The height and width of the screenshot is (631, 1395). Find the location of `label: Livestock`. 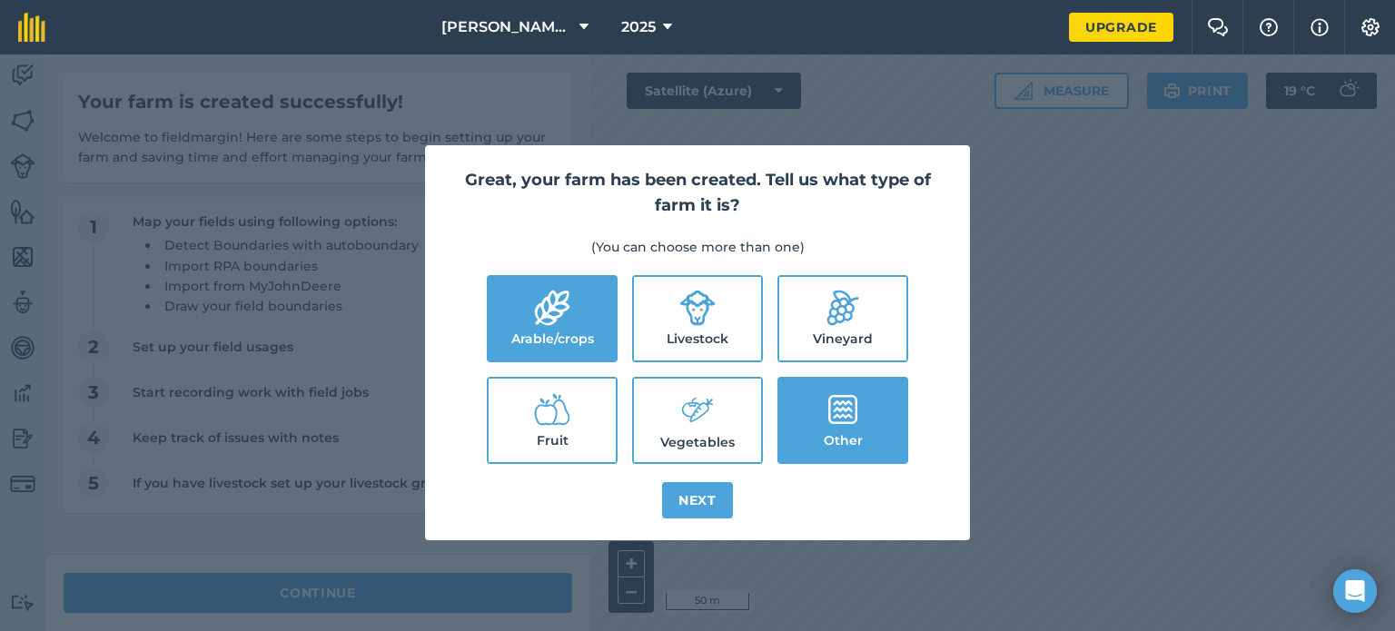

label: Livestock is located at coordinates (697, 319).